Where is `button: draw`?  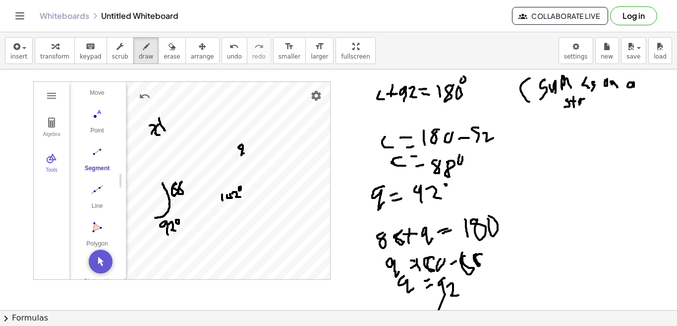
button: draw is located at coordinates (146, 51).